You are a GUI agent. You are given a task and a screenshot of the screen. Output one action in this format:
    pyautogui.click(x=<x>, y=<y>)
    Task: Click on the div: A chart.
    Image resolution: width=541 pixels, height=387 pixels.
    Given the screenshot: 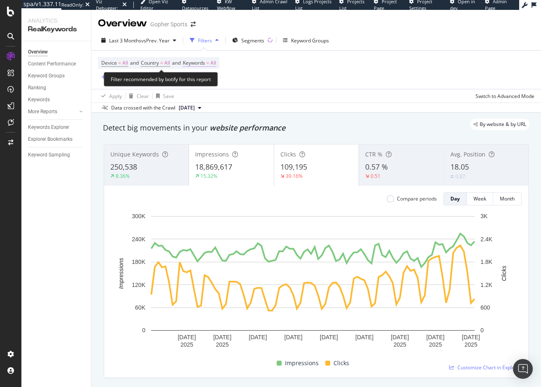 What is the action you would take?
    pyautogui.click(x=313, y=283)
    